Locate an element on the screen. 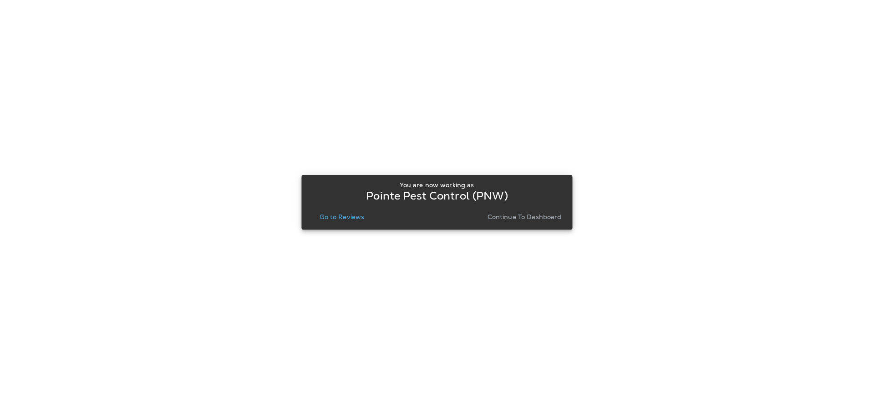 This screenshot has width=874, height=415. button: Continue to Dashboard is located at coordinates (524, 217).